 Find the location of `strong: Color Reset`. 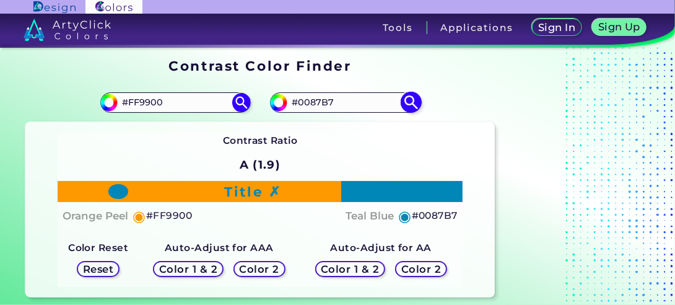

strong: Color Reset is located at coordinates (98, 247).